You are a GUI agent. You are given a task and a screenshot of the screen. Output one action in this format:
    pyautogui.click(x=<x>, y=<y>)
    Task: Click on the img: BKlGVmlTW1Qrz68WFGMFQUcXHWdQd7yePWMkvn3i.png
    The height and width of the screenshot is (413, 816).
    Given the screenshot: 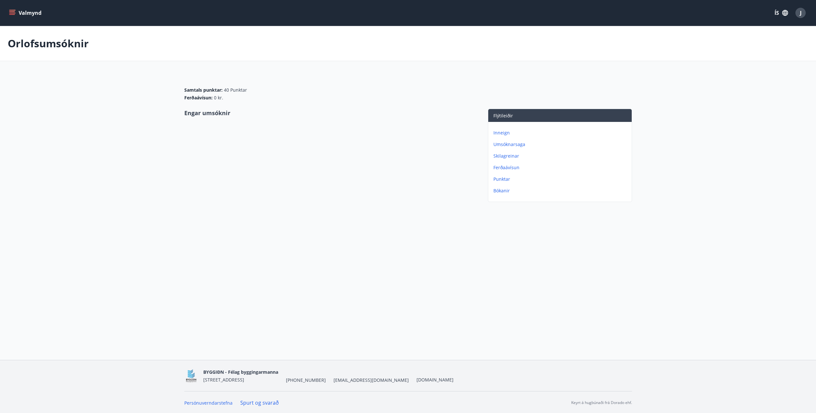 What is the action you would take?
    pyautogui.click(x=191, y=376)
    